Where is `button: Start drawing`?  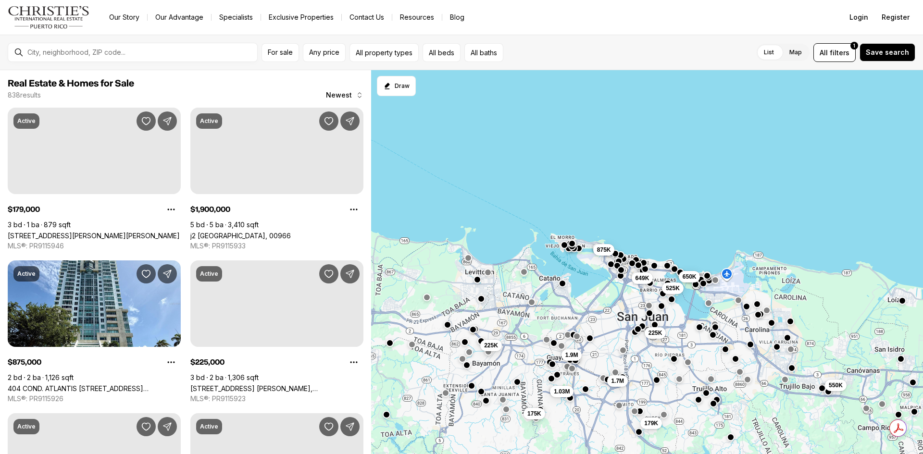
button: Start drawing is located at coordinates (396, 86).